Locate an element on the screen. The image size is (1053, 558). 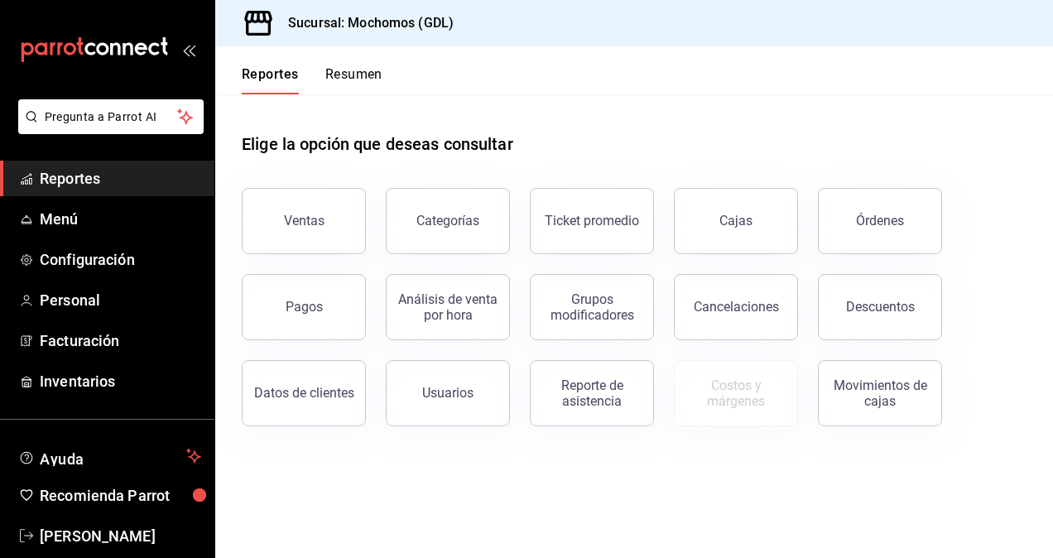
button: Resumen is located at coordinates (354, 80).